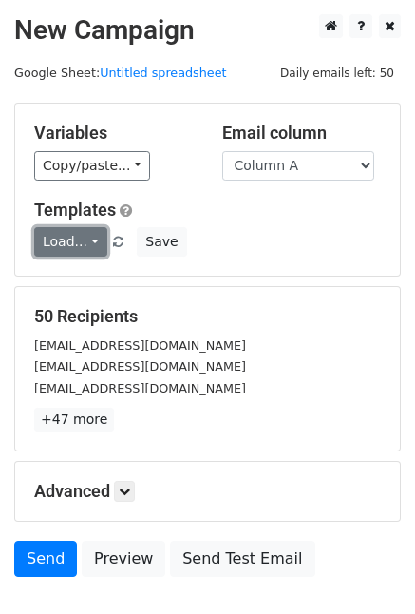 Image resolution: width=415 pixels, height=614 pixels. I want to click on button: Save, so click(161, 241).